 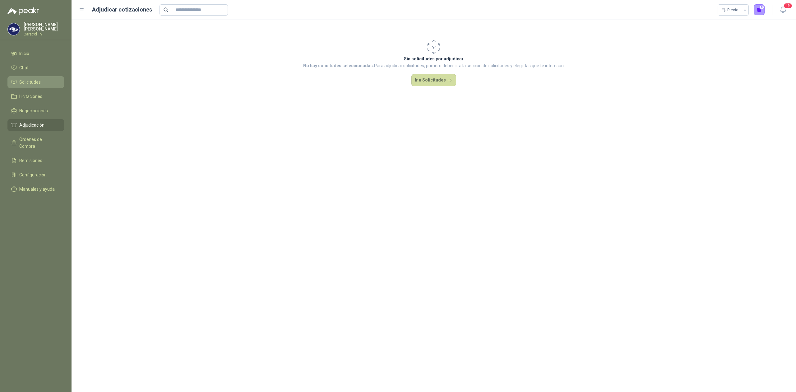 What do you see at coordinates (36, 82) in the screenshot?
I see `a: Solicitudes` at bounding box center [36, 82].